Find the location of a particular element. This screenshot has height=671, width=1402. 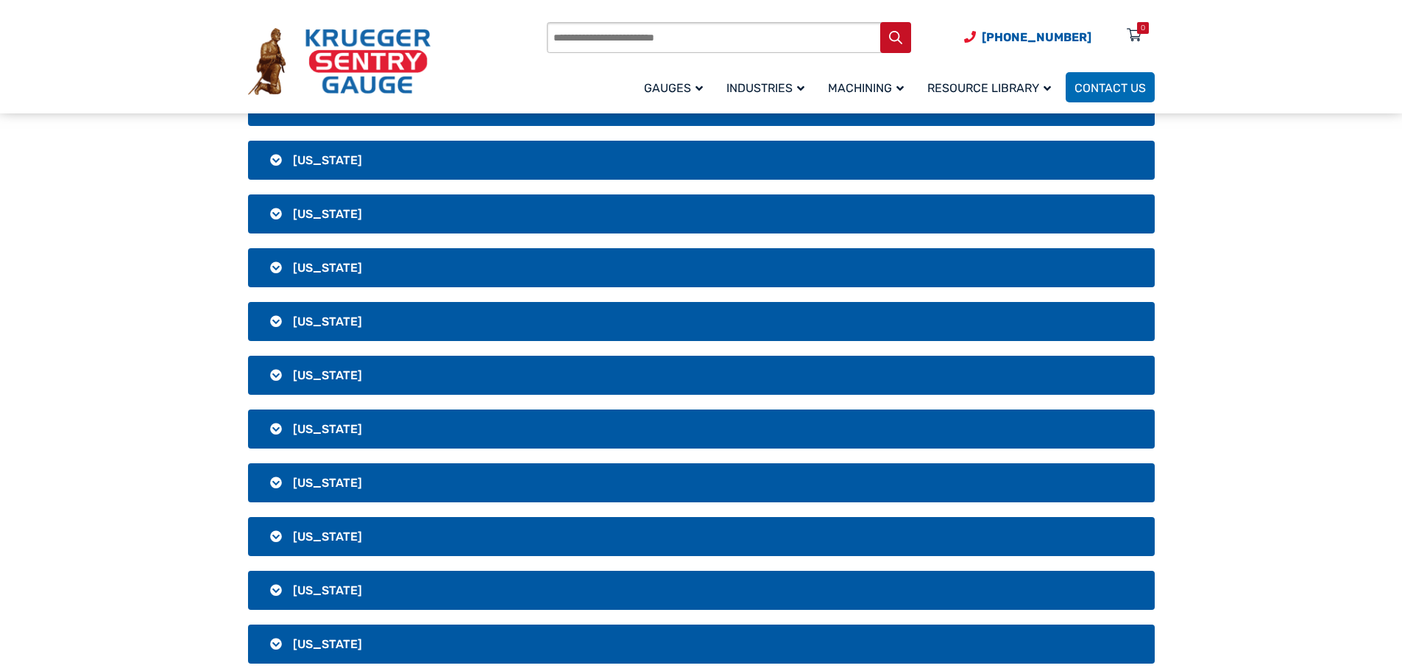

a: Resource Library is located at coordinates (992, 87).